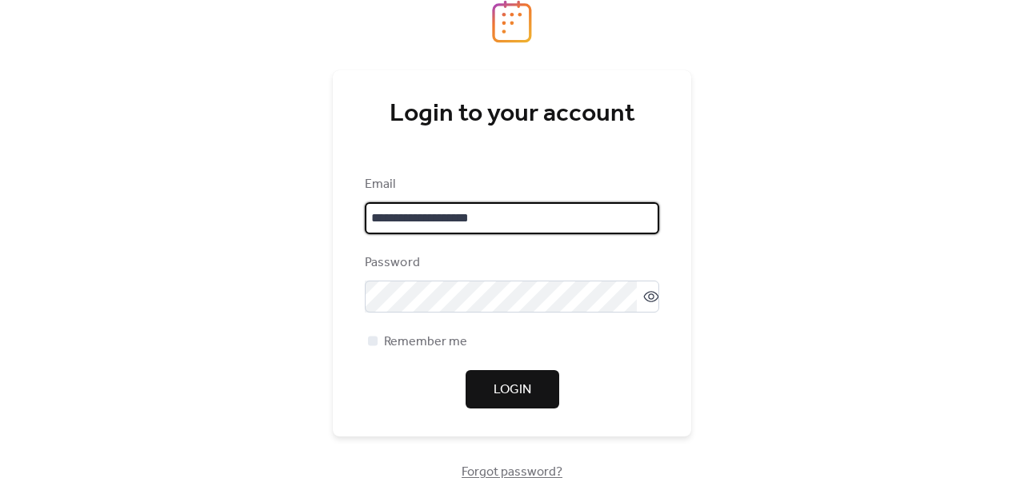 The width and height of the screenshot is (1024, 478). Describe the element at coordinates (510, 185) in the screenshot. I see `div: Email` at that location.